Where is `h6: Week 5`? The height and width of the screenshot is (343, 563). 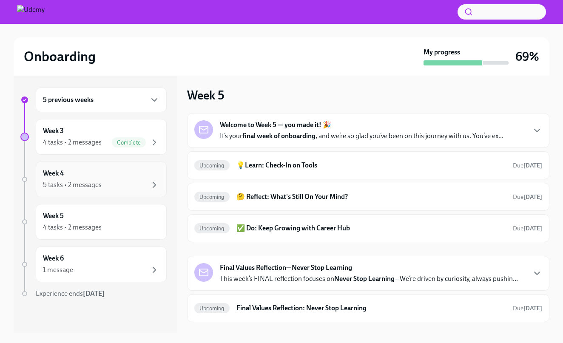 h6: Week 5 is located at coordinates (53, 216).